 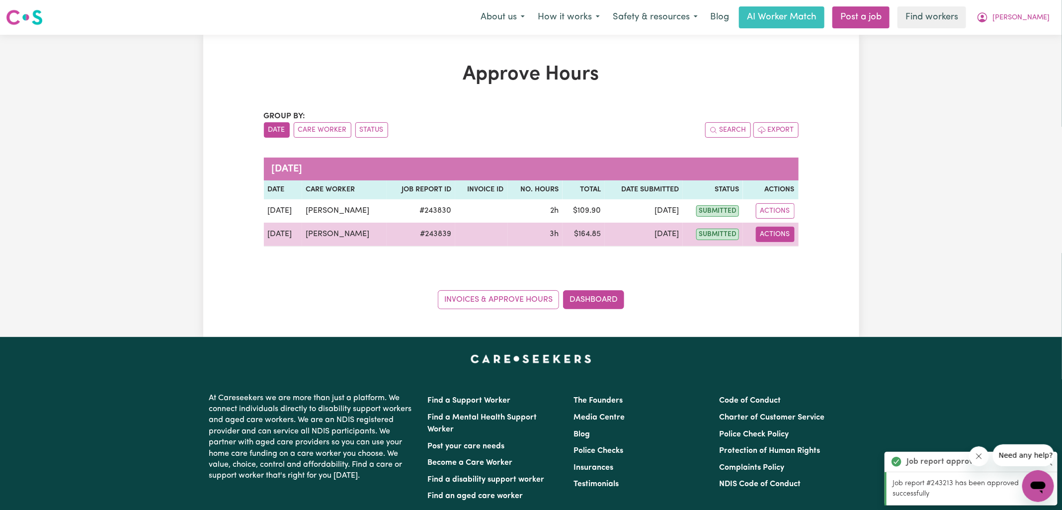 I want to click on th: Status, so click(x=712, y=190).